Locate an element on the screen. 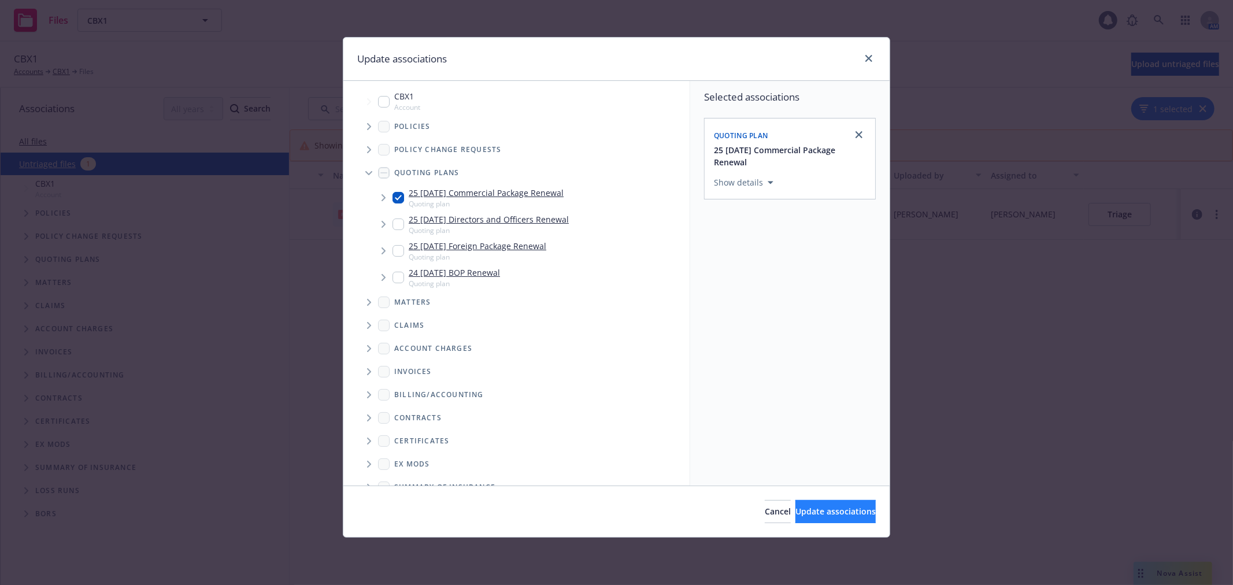 The width and height of the screenshot is (1233, 585). span: Quoting plans is located at coordinates (426, 173).